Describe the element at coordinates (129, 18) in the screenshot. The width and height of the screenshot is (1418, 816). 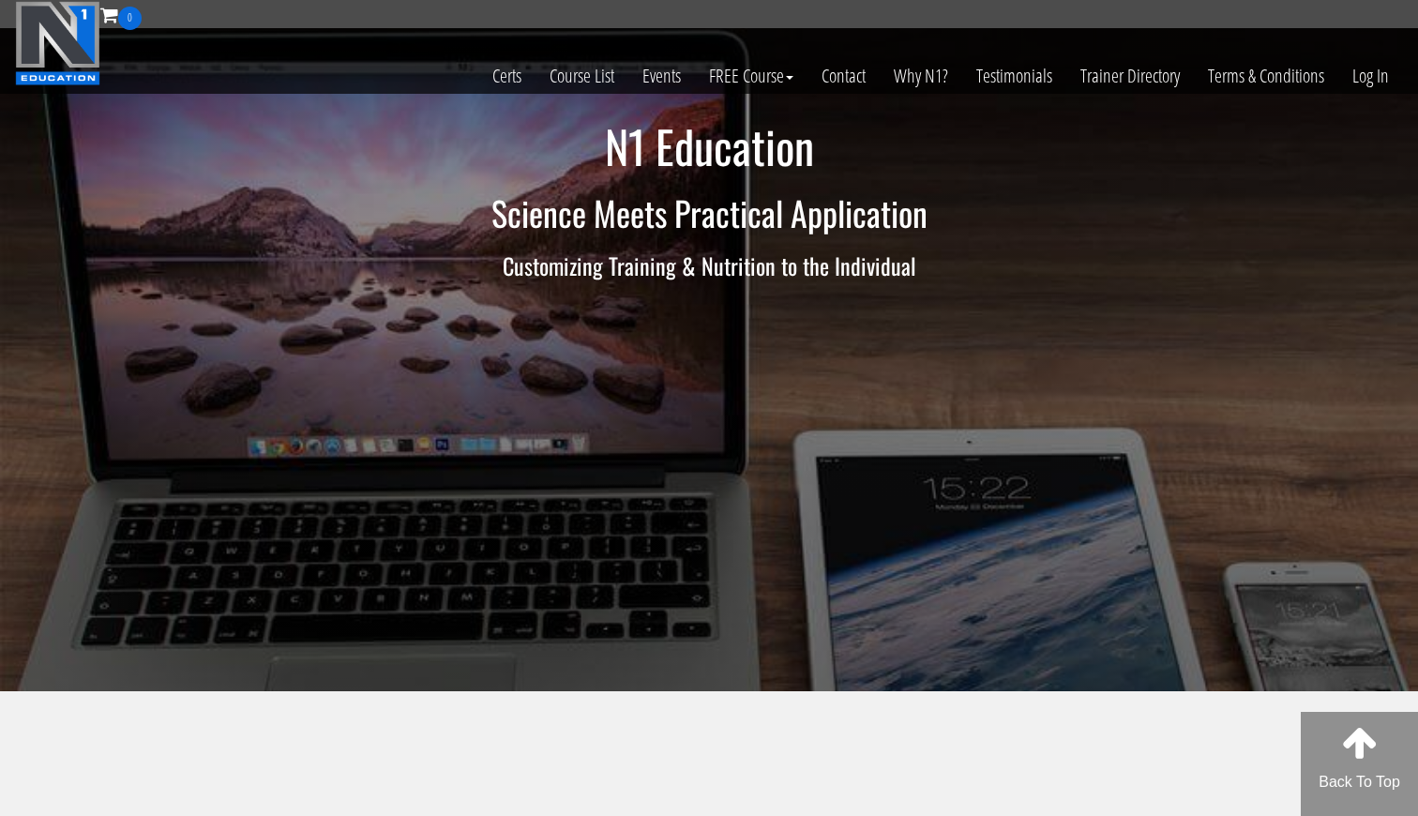
I see `span: 0` at that location.